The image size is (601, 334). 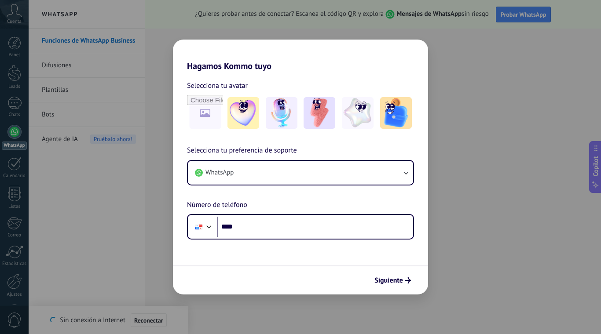 What do you see at coordinates (358, 113) in the screenshot?
I see `img: -4.jpeg` at bounding box center [358, 113].